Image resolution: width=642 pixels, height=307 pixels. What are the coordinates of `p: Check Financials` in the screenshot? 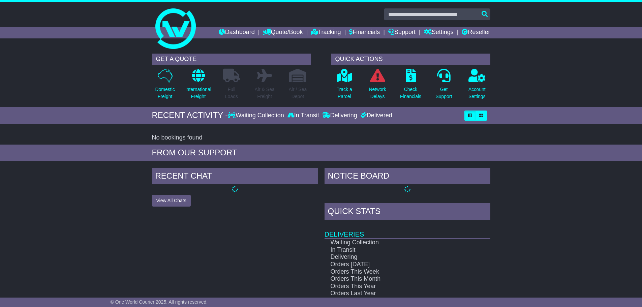 It's located at (410, 93).